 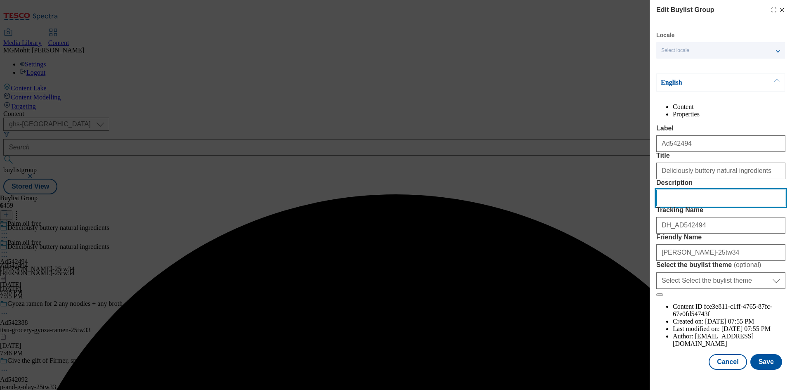 What do you see at coordinates (721, 210) in the screenshot?
I see `label: Tracking Name` at bounding box center [721, 210].